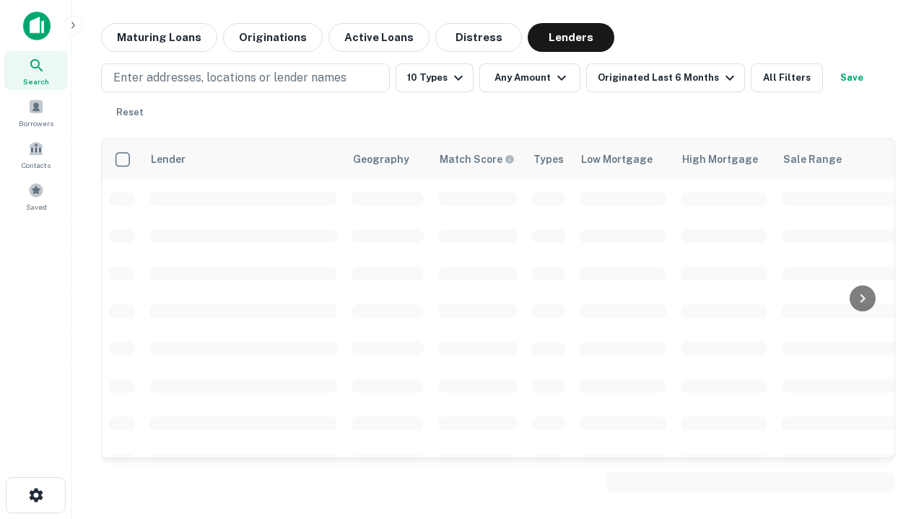 This screenshot has height=519, width=924. Describe the element at coordinates (477, 159) in the screenshot. I see `div: Capitalize uses an advanced AI algorithm to match your search with the best lender. The match sco...` at that location.